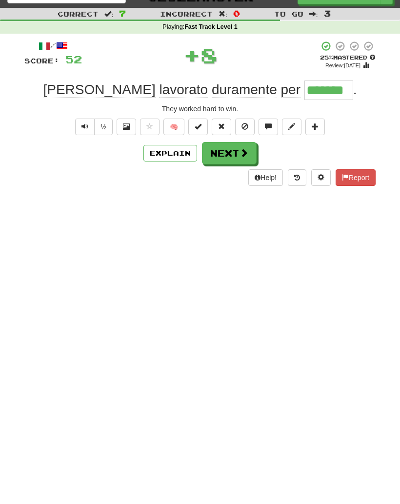 This screenshot has width=400, height=504. Describe the element at coordinates (150, 127) in the screenshot. I see `button: Favorite sentence (alt+f)` at that location.